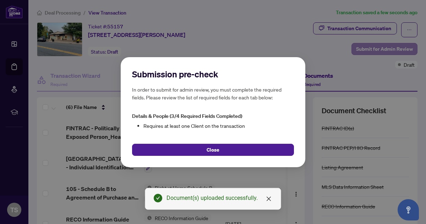  I want to click on h2: Submission pre-check, so click(213, 74).